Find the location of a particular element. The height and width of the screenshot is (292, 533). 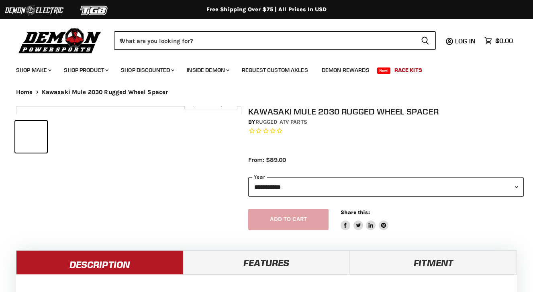

a: Demon Rewards is located at coordinates (345, 70).